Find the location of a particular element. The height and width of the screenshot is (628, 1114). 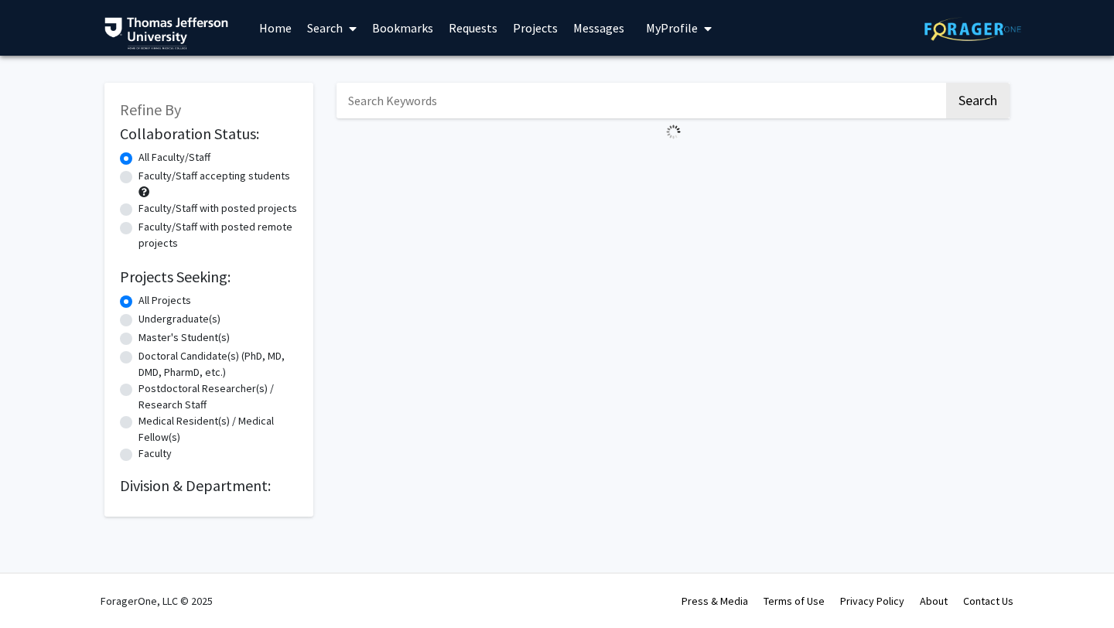

label: Doctoral Candidate(s) (PhD, MD, DMD, PharmD, etc.) is located at coordinates (218, 364).